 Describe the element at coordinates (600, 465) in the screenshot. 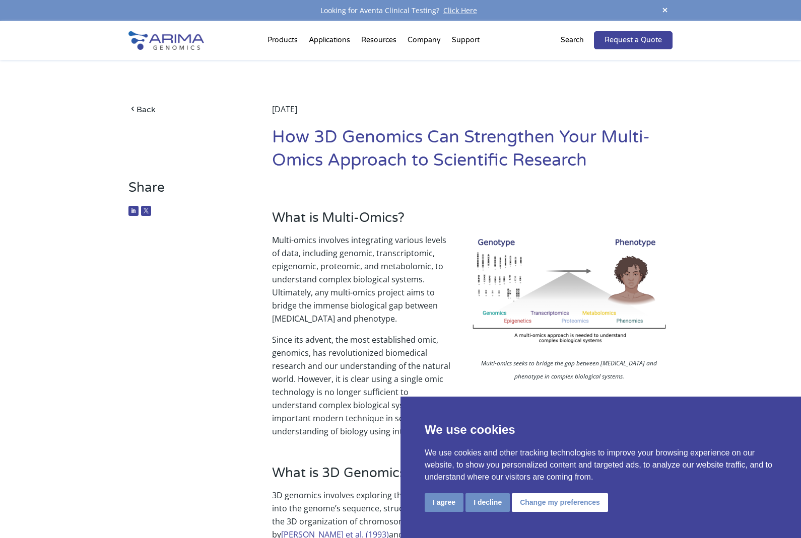

I see `p: We use cookies and other tracking technologies to improve your browsing experience on our website...` at that location.